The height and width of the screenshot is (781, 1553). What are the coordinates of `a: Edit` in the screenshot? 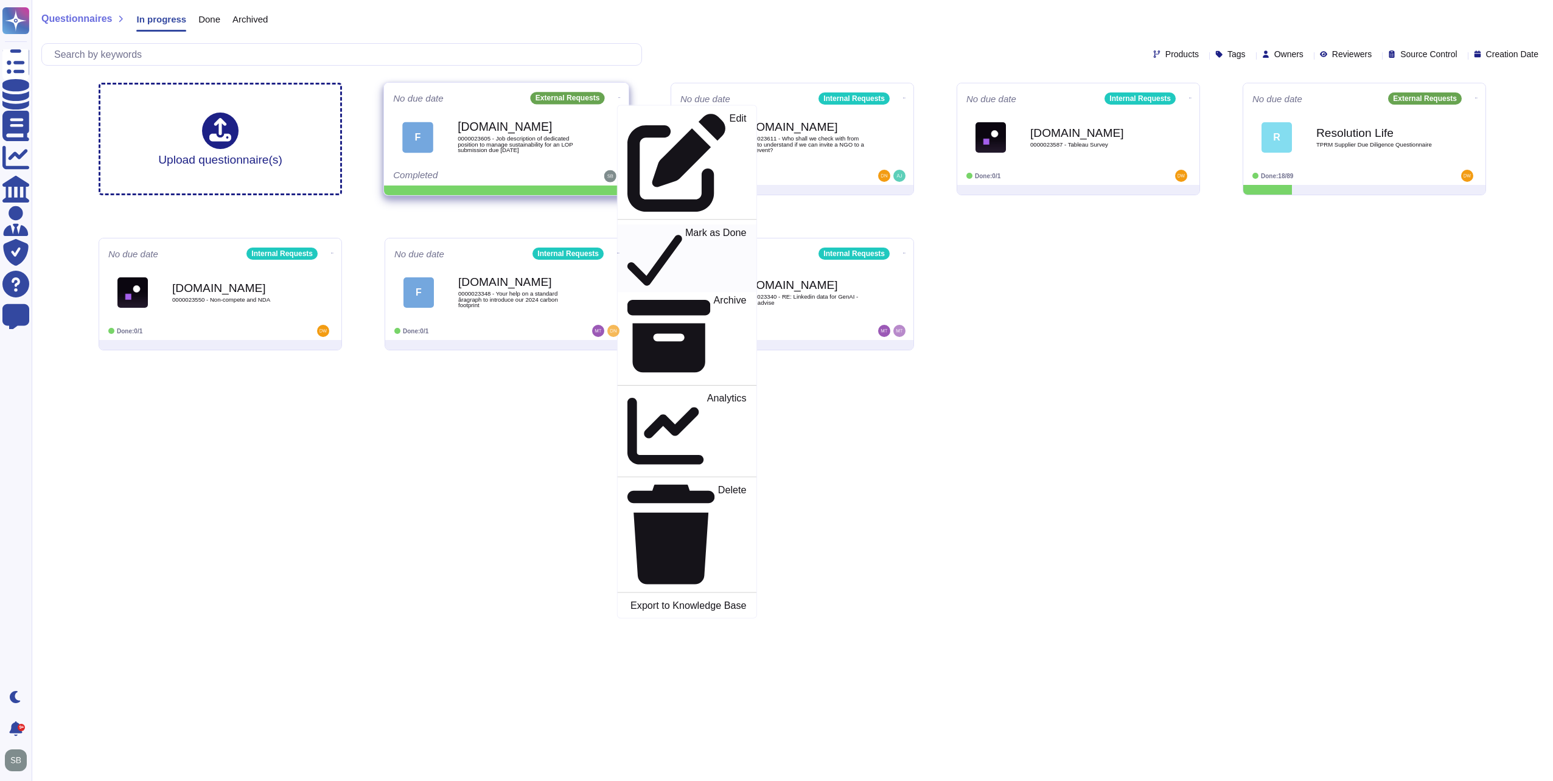 It's located at (687, 162).